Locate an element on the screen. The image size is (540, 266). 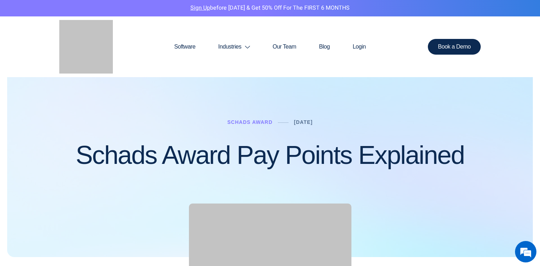
h1: Schads Award Pay Points Explained is located at coordinates (270, 155).